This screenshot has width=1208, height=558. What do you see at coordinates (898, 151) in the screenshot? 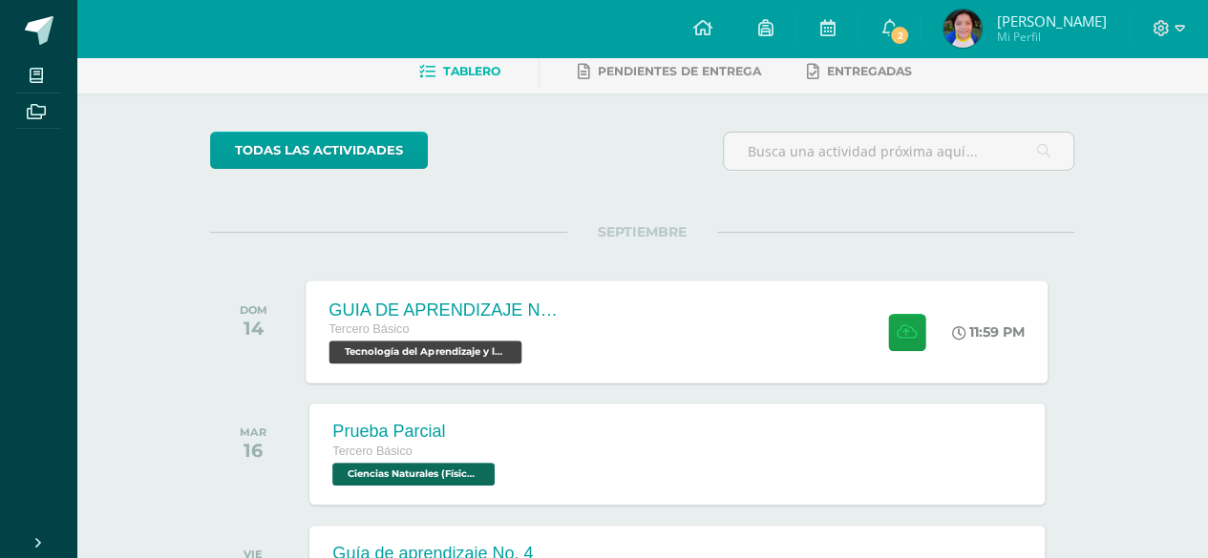
I see `input: Busca una actividad próxima aquí...` at bounding box center [898, 151].